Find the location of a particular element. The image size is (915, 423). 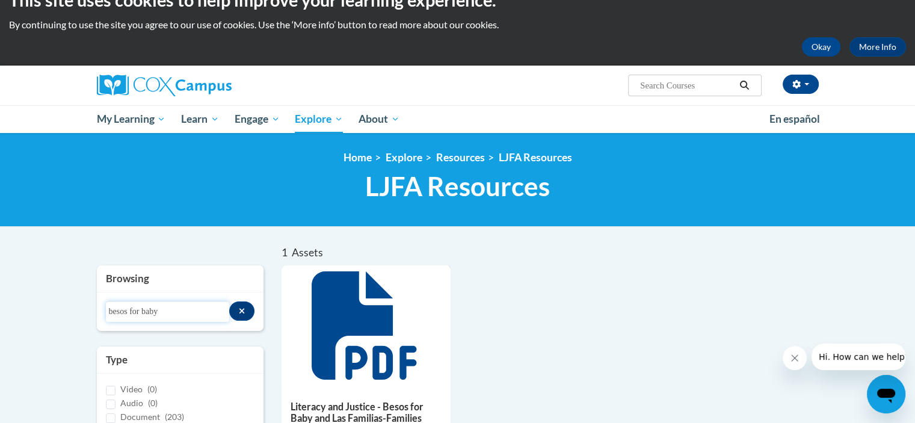

div: Main menu is located at coordinates (458, 119).